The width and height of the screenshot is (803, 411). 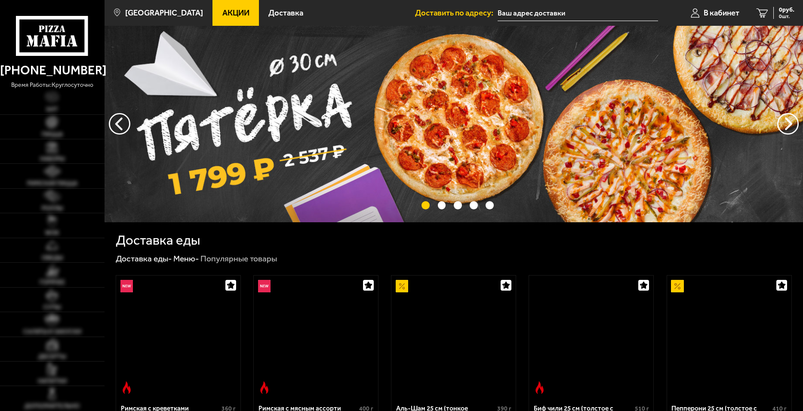 I want to click on span: 0 руб., so click(x=787, y=10).